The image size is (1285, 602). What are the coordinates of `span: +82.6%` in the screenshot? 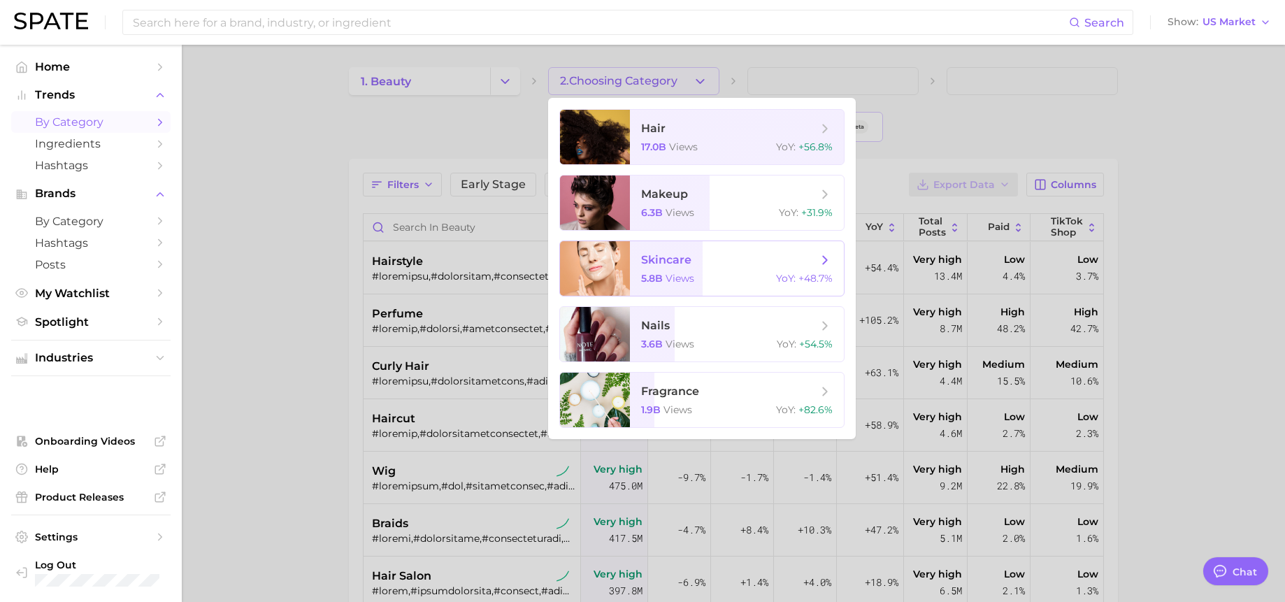 It's located at (815, 410).